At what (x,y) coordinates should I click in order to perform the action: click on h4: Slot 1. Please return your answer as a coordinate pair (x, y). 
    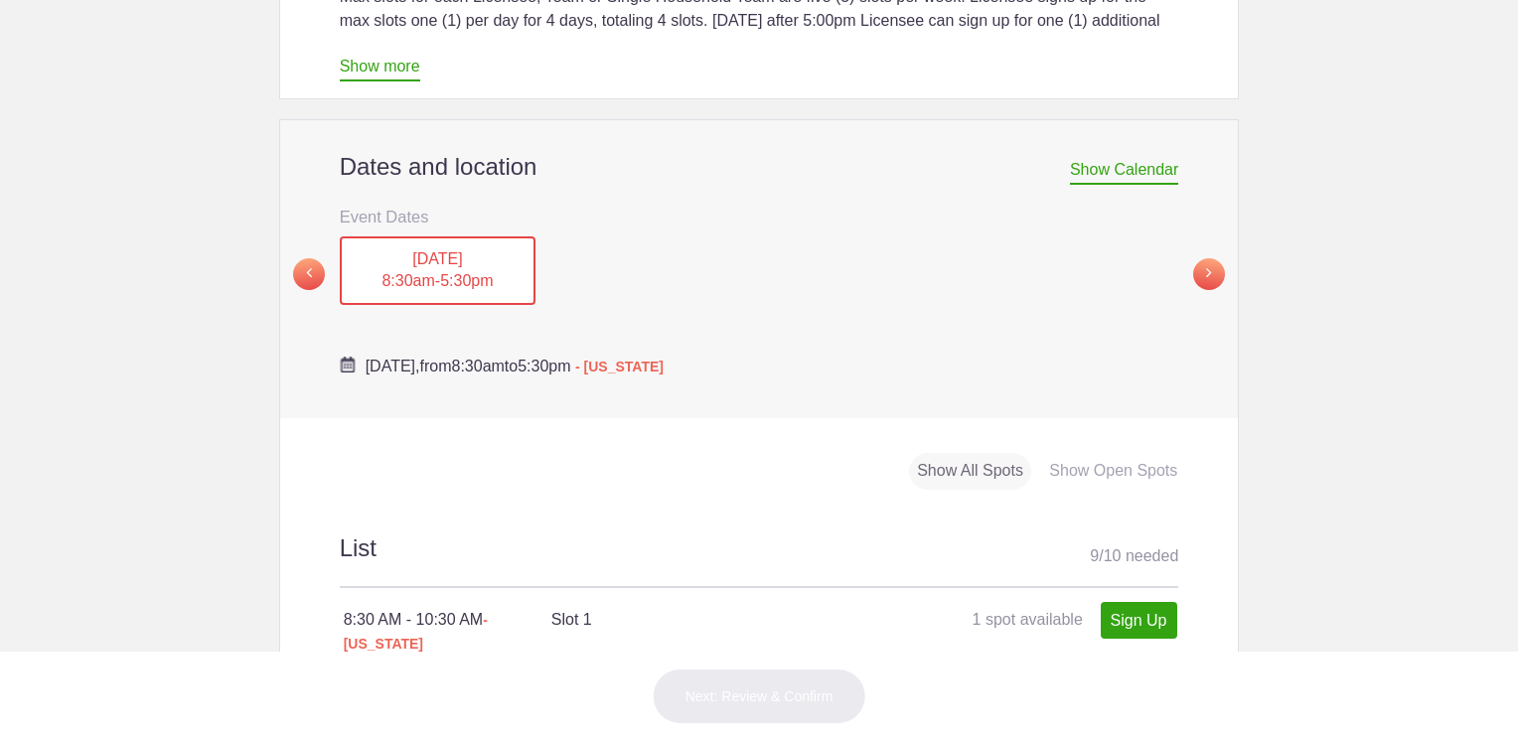
    Looking at the image, I should click on (707, 620).